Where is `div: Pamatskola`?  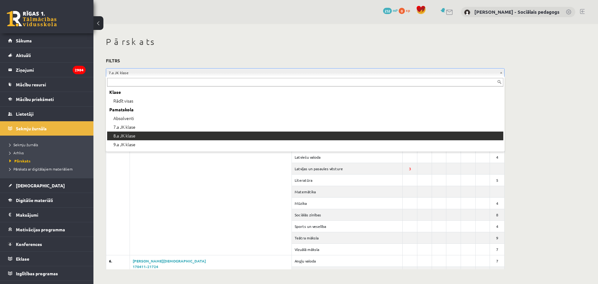 div: Pamatskola is located at coordinates (305, 110).